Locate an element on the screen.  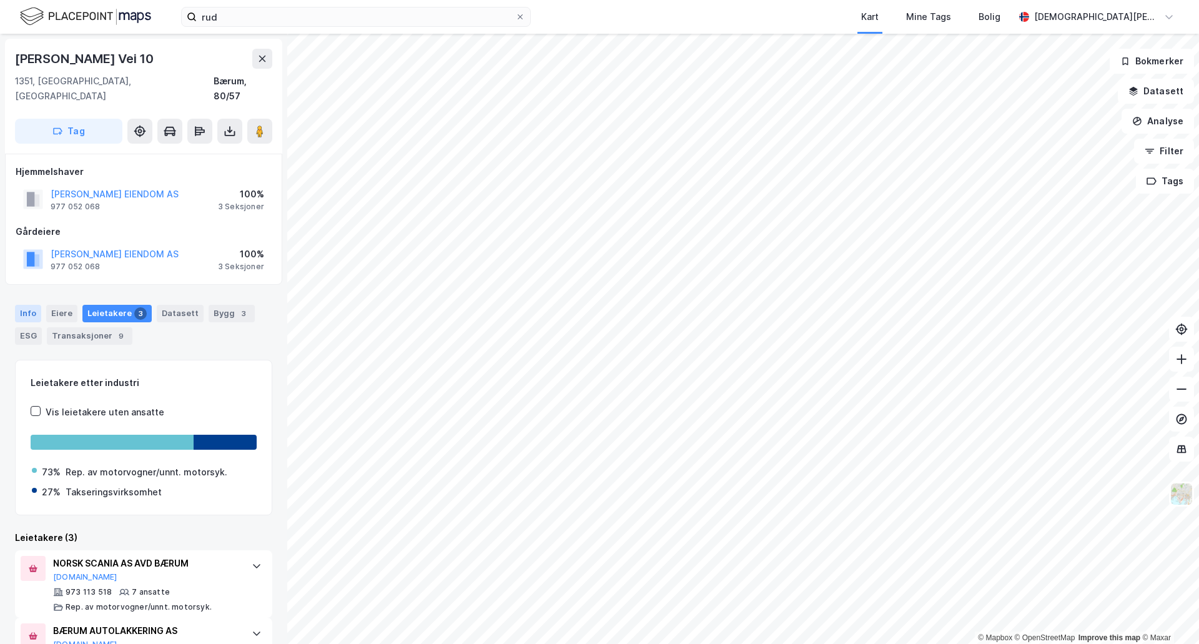
div: Leietakere is located at coordinates (117, 314).